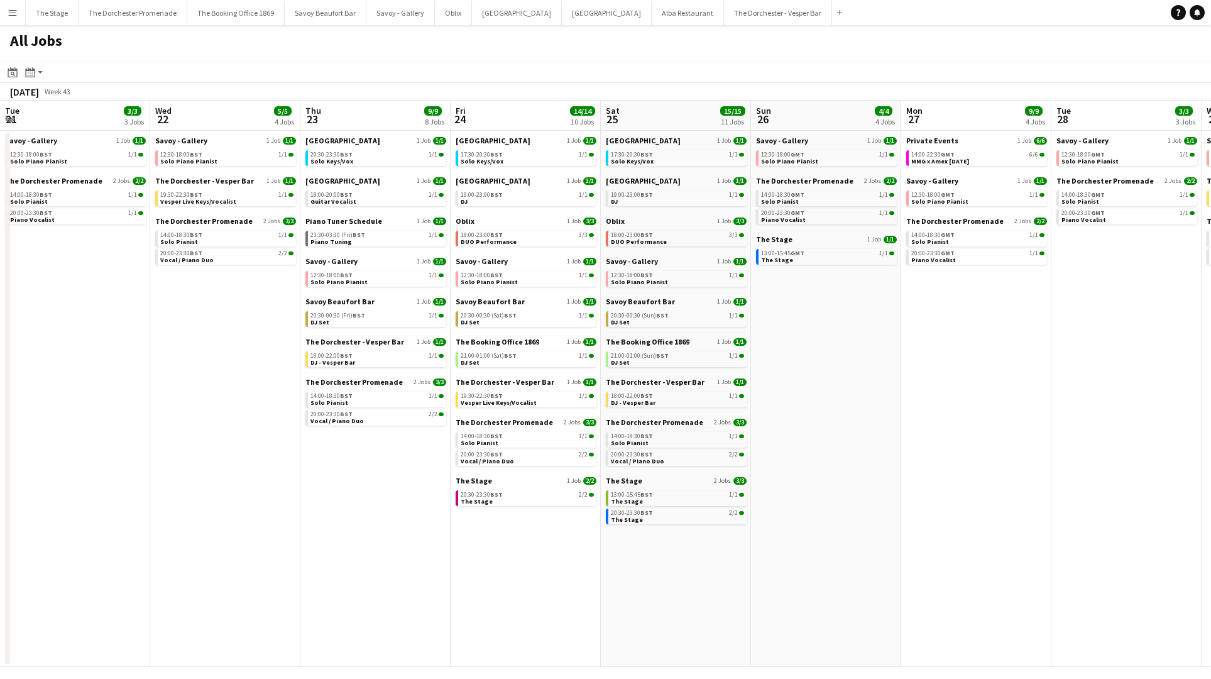 This screenshot has width=1211, height=679. What do you see at coordinates (527, 238) in the screenshot?
I see `a: 18:00-23:00BST3/3DUO Performance` at bounding box center [527, 238].